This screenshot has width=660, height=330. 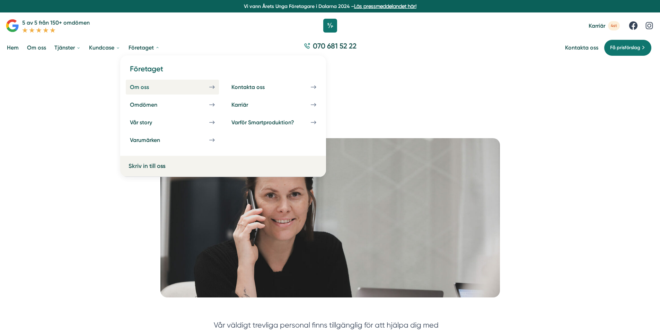 I want to click on div: Omdömen, so click(x=152, y=105).